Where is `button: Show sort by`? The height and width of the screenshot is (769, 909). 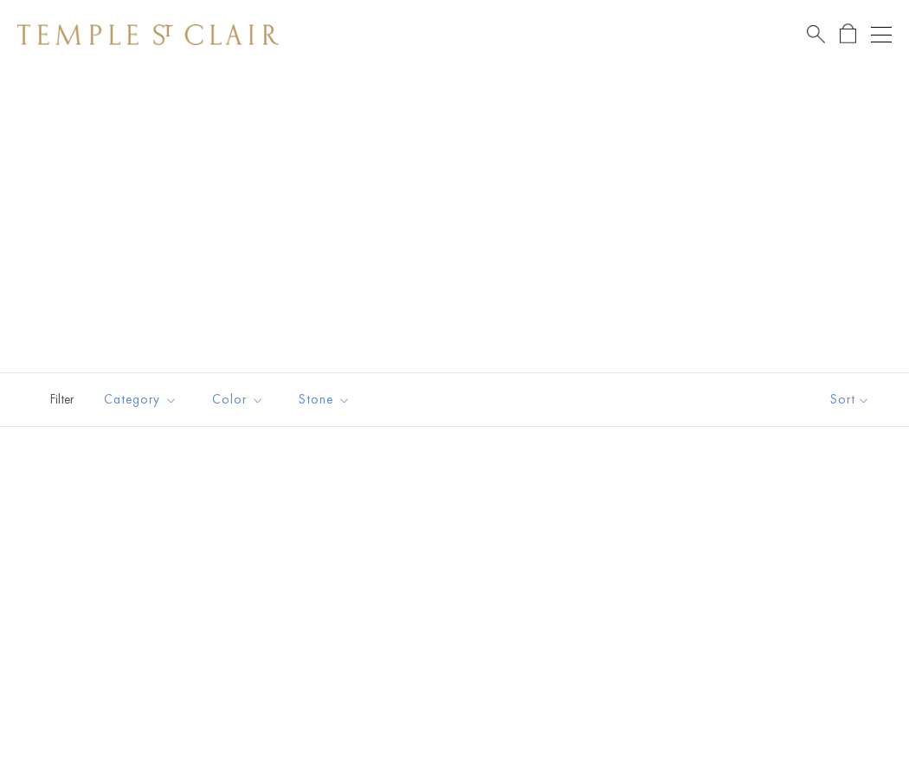
button: Show sort by is located at coordinates (850, 399).